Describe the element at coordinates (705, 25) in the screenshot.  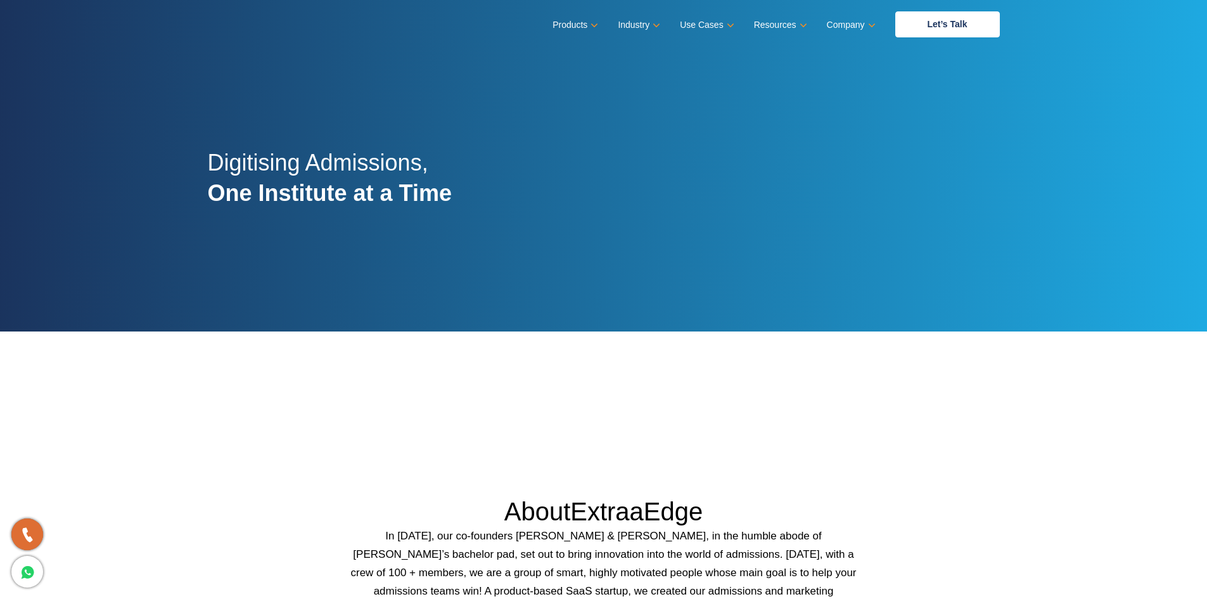
I see `a: Use Cases` at that location.